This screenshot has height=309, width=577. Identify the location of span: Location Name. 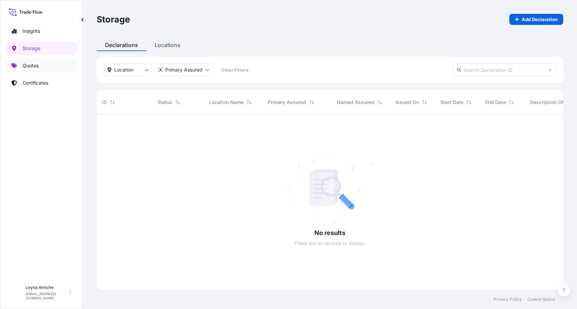
(226, 102).